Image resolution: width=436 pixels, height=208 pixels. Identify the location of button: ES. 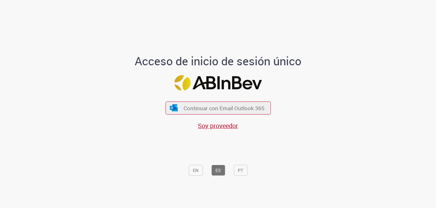
(218, 171).